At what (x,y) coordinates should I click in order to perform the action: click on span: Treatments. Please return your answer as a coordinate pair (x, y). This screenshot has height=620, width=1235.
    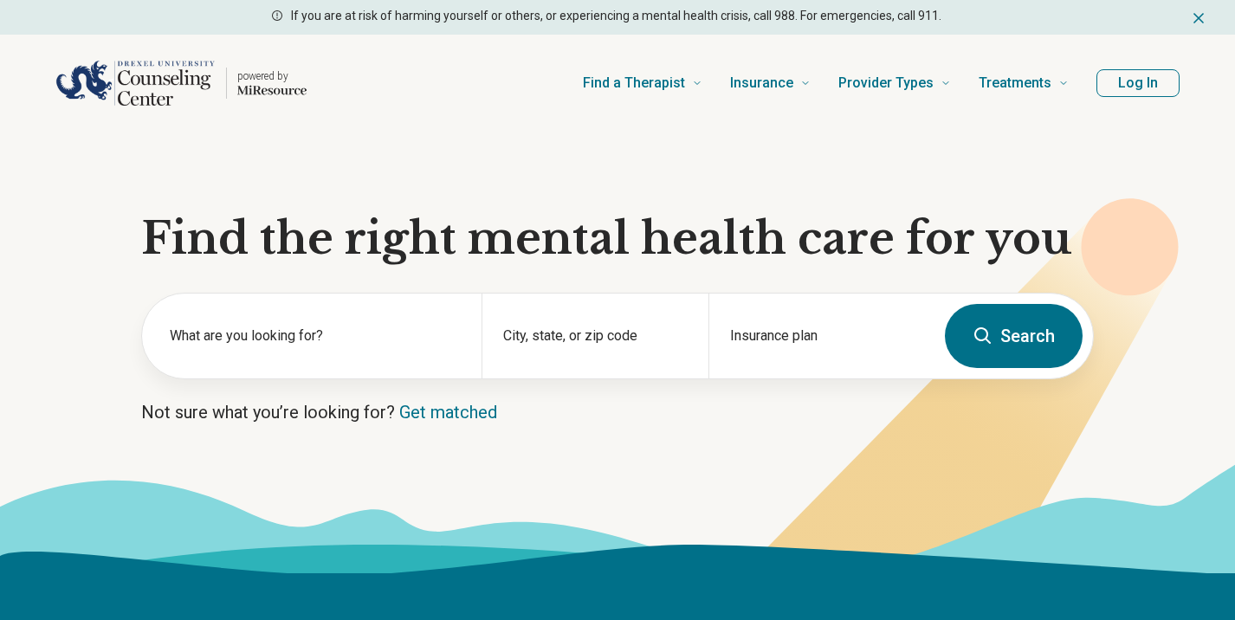
    Looking at the image, I should click on (1015, 83).